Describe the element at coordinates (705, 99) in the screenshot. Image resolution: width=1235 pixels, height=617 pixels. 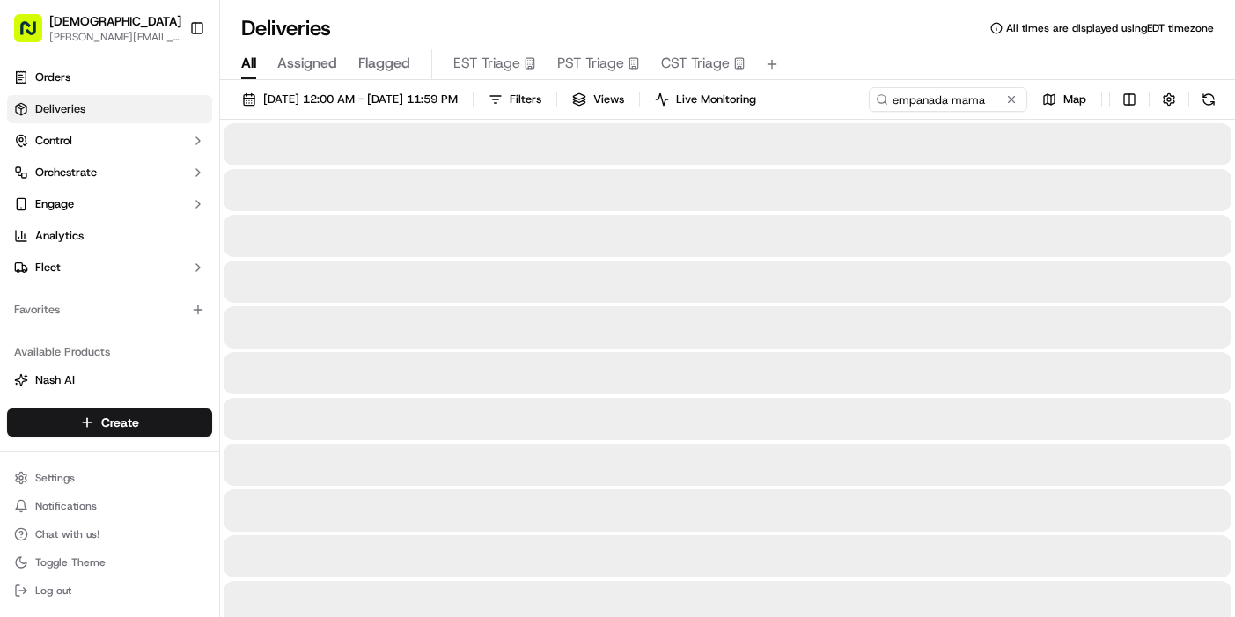
I see `button: Live Monitoring` at that location.